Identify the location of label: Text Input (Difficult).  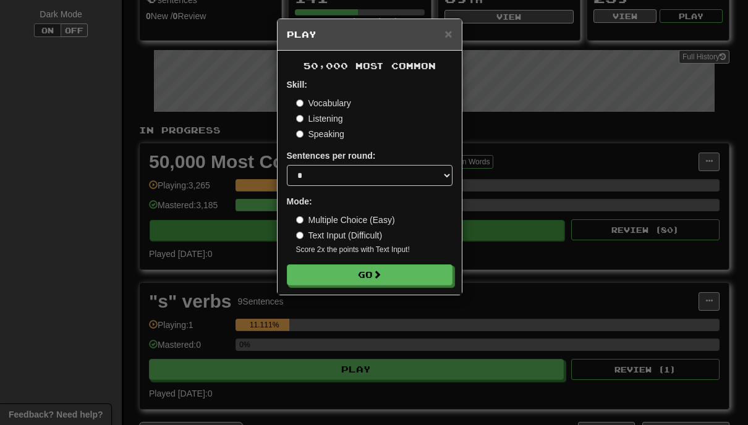
(339, 235).